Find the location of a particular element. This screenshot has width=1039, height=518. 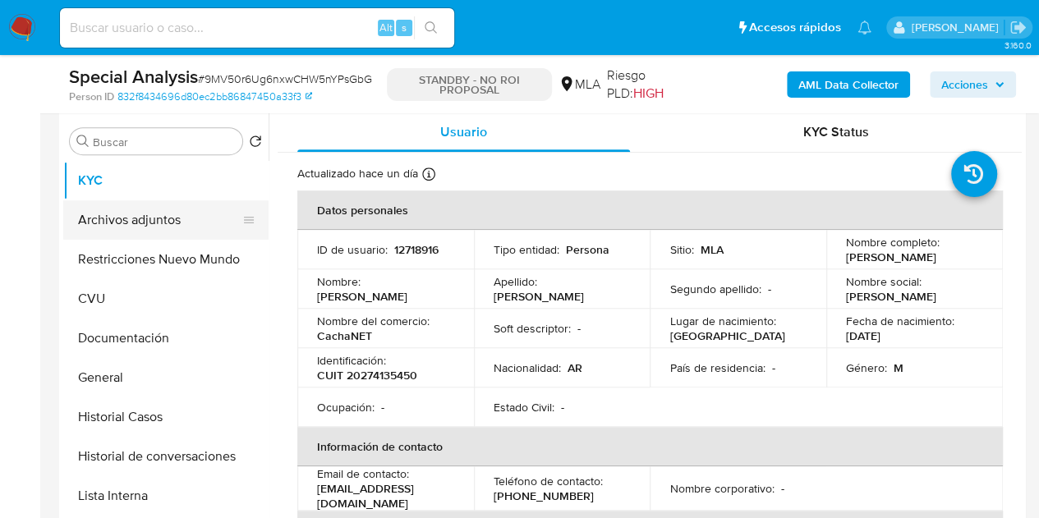

p: Actualizado hace un día is located at coordinates (357, 173).